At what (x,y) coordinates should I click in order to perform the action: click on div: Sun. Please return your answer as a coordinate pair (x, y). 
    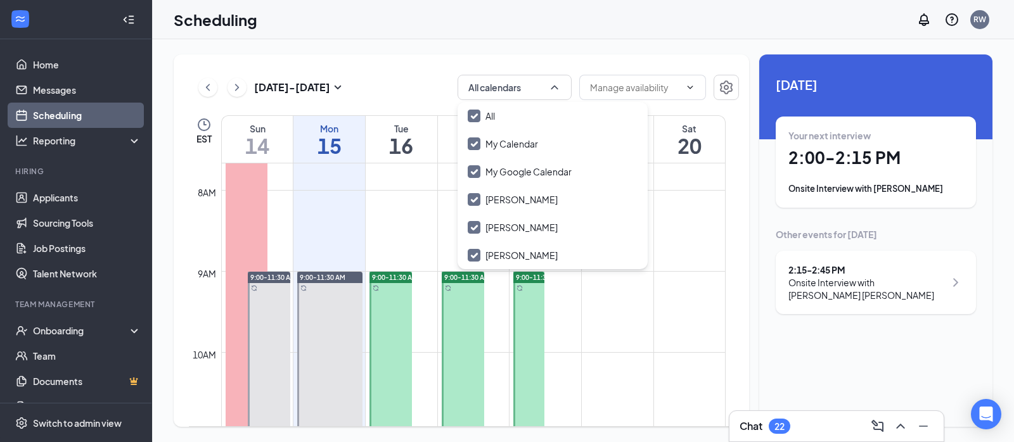
    Looking at the image, I should click on (257, 129).